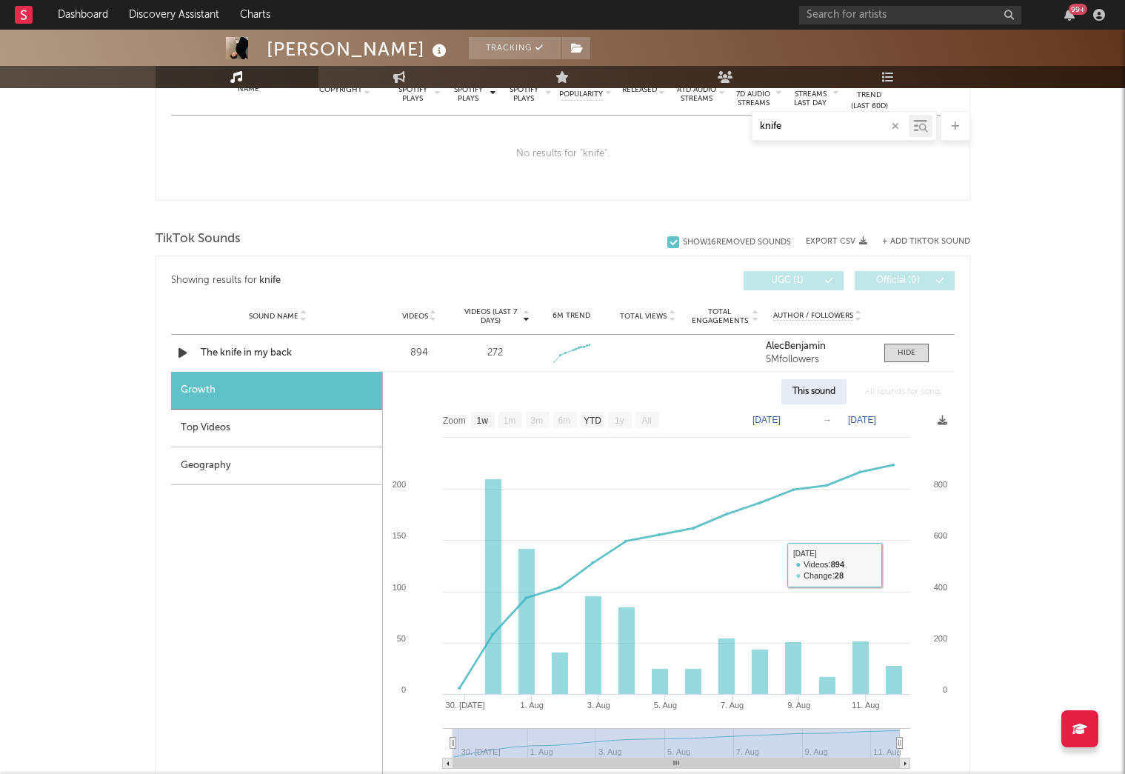  What do you see at coordinates (482, 421) in the screenshot?
I see `text: 1w` at bounding box center [482, 421].